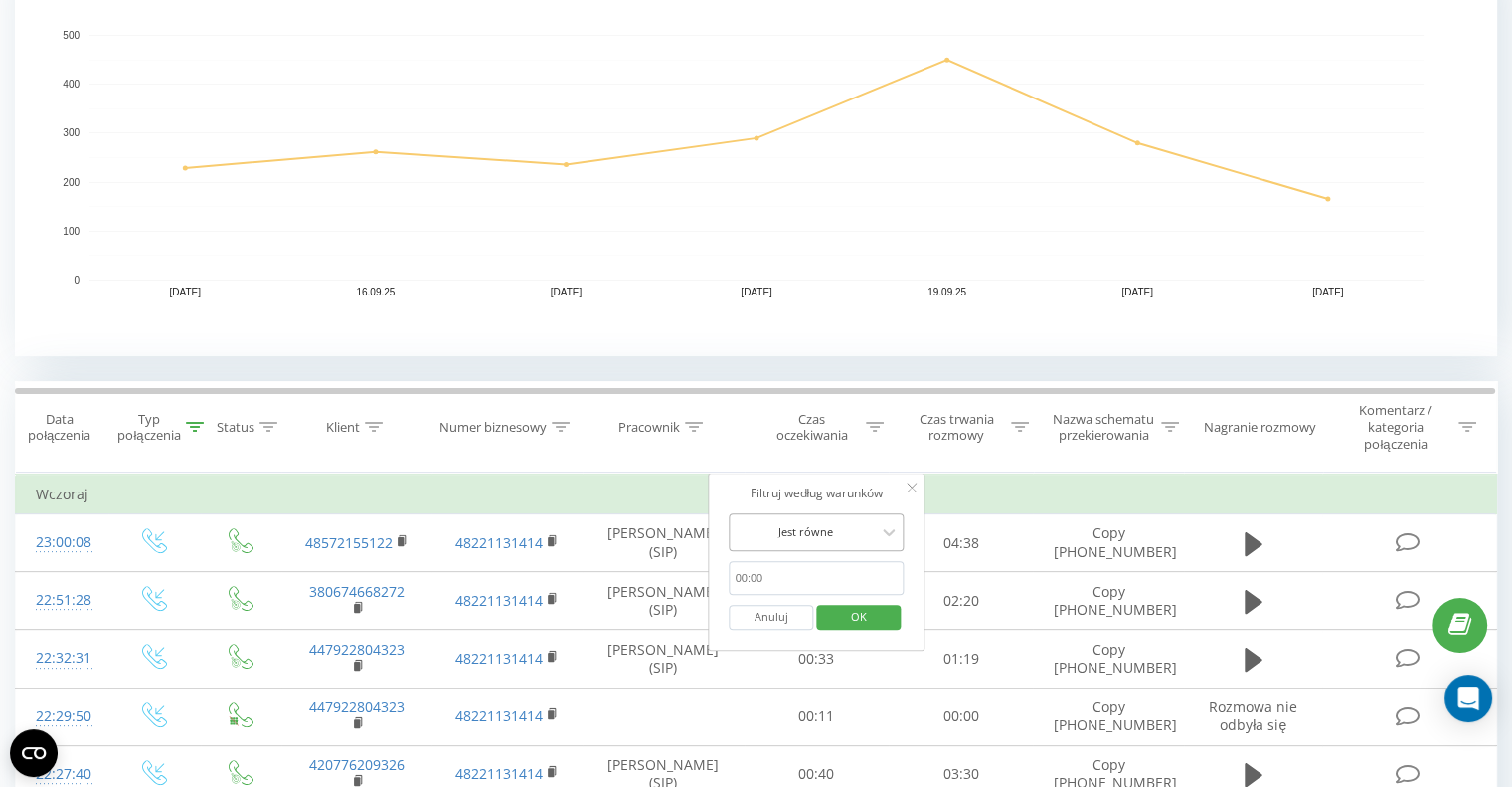 The image size is (1512, 787). What do you see at coordinates (71, 35) in the screenshot?
I see `text: 500` at bounding box center [71, 35].